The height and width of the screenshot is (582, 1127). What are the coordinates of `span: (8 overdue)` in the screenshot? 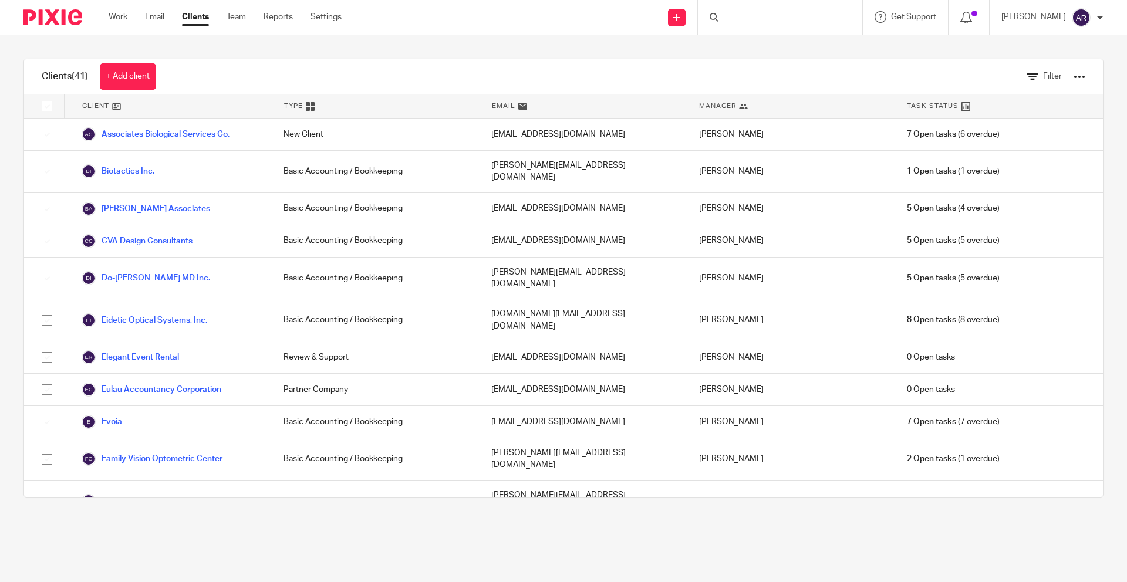 It's located at (953, 320).